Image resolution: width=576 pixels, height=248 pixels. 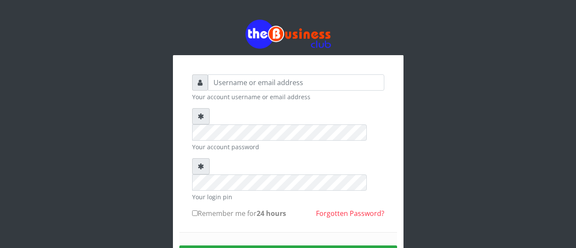 I want to click on input: Remember me for24 hours, so click(x=195, y=213).